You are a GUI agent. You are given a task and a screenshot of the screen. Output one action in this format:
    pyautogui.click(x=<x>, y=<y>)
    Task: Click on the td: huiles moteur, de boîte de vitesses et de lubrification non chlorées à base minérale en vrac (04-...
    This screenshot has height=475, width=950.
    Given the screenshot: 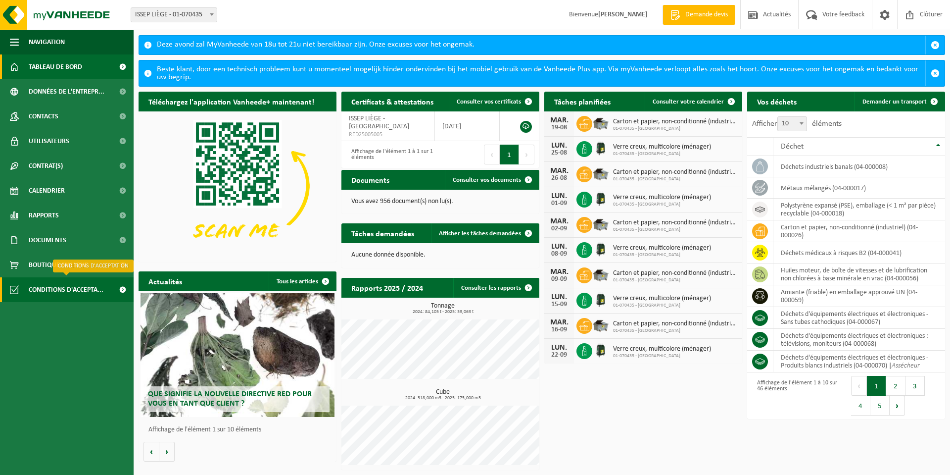 What is the action you would take?
    pyautogui.click(x=859, y=274)
    